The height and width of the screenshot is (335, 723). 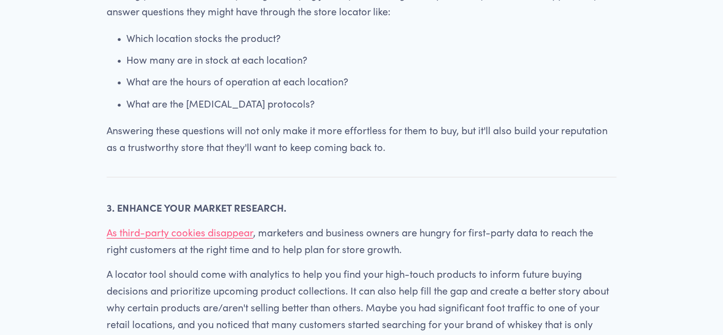 I want to click on p: How many are in stock at each location?, so click(x=371, y=60).